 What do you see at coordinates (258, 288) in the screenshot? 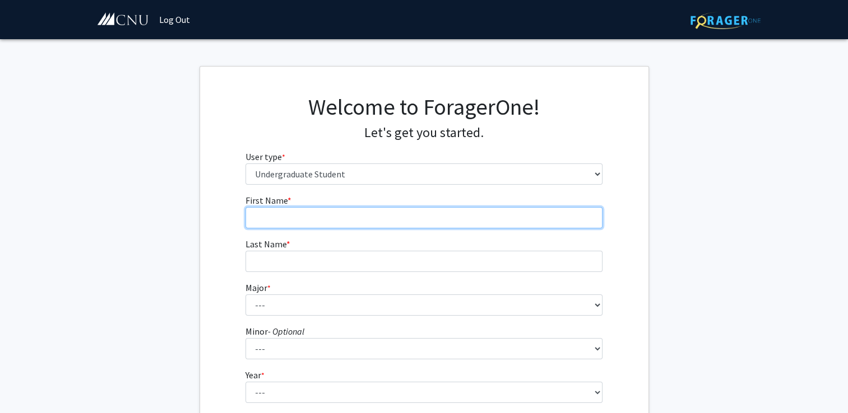
I see `label: Major` at bounding box center [258, 288].